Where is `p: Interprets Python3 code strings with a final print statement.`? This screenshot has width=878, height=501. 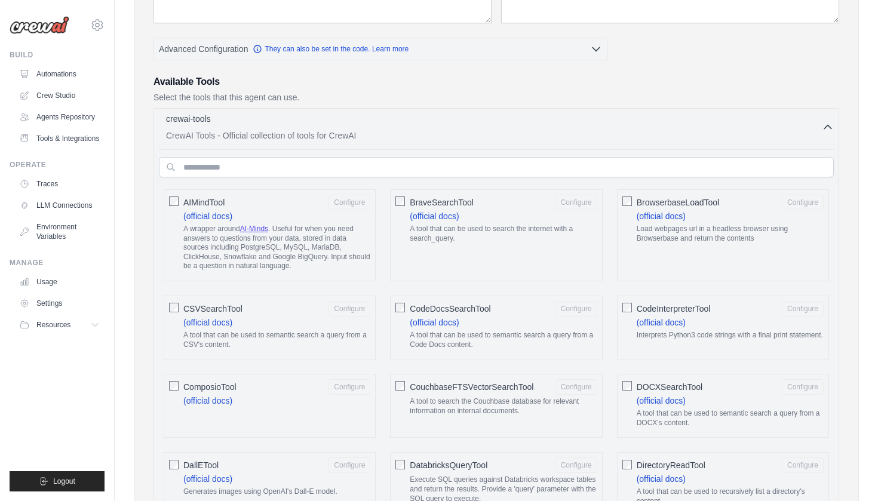 p: Interprets Python3 code strings with a final print statement. is located at coordinates (730, 336).